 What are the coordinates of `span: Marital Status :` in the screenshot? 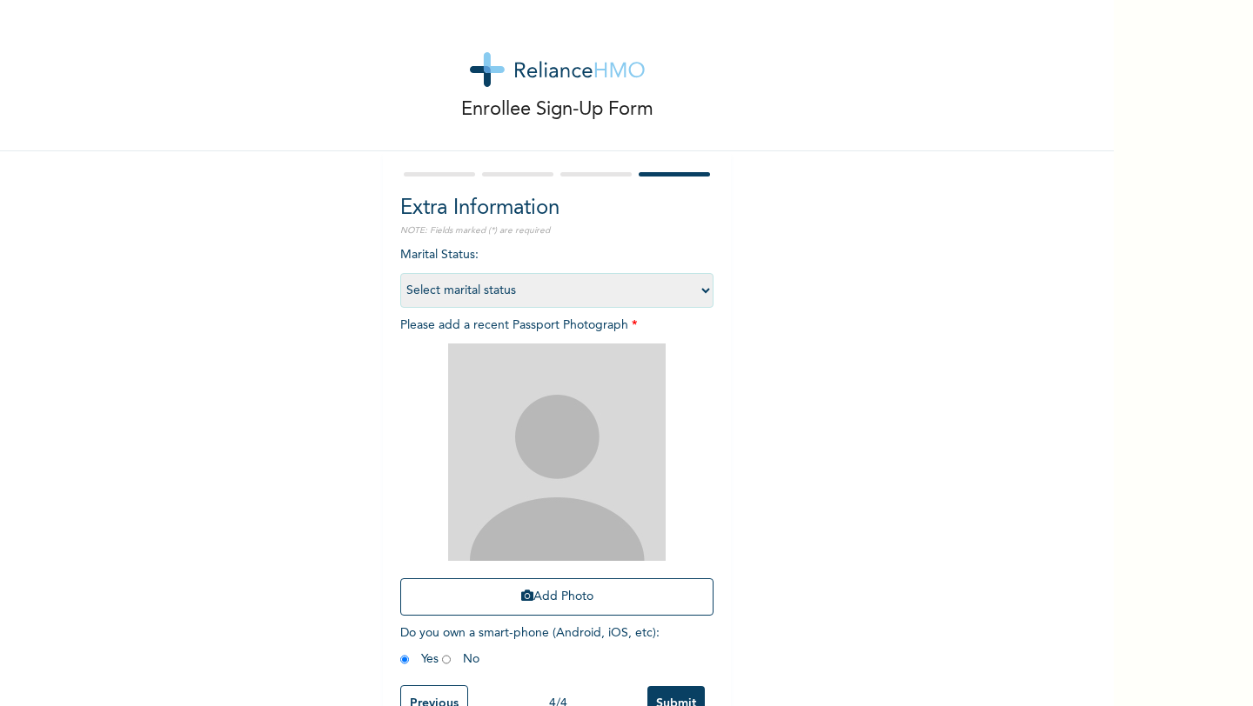 It's located at (557, 272).